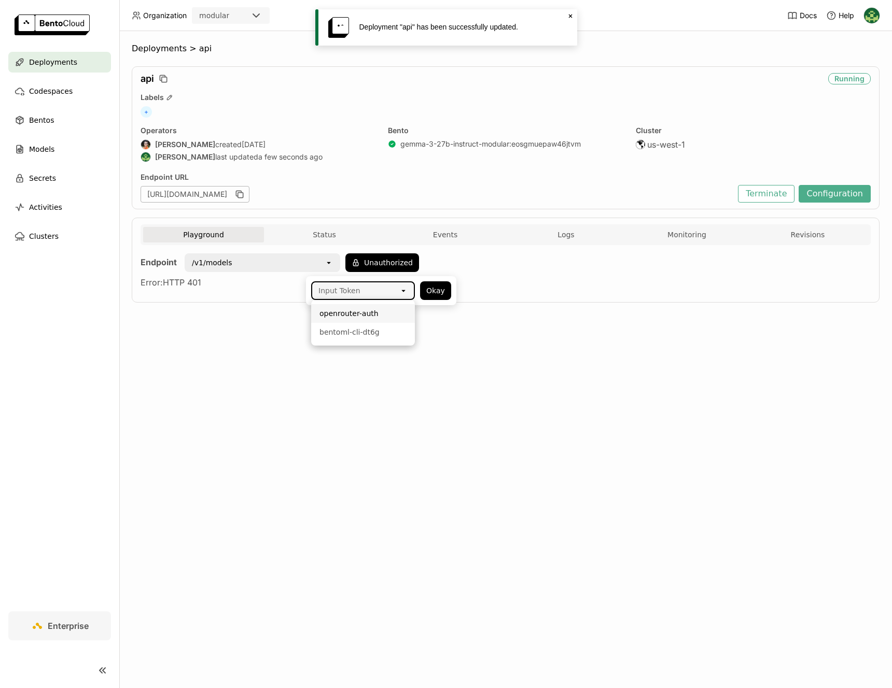 This screenshot has height=688, width=892. What do you see at coordinates (214, 16) in the screenshot?
I see `div: modular` at bounding box center [214, 16].